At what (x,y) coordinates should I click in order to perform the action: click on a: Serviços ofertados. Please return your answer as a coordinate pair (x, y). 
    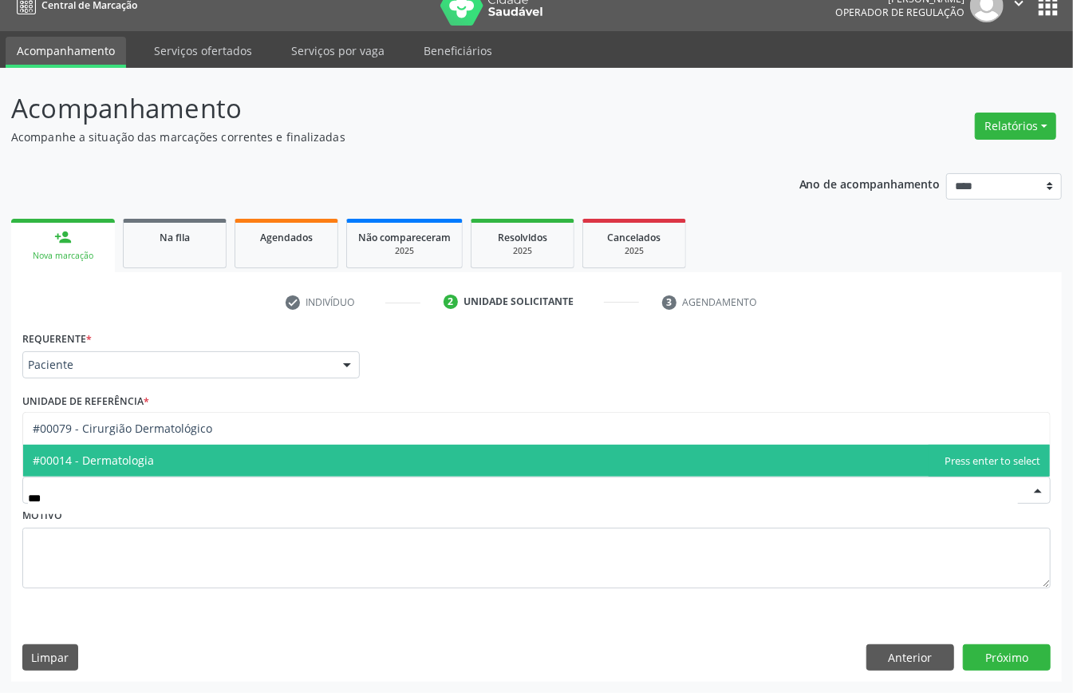
    Looking at the image, I should click on (203, 50).